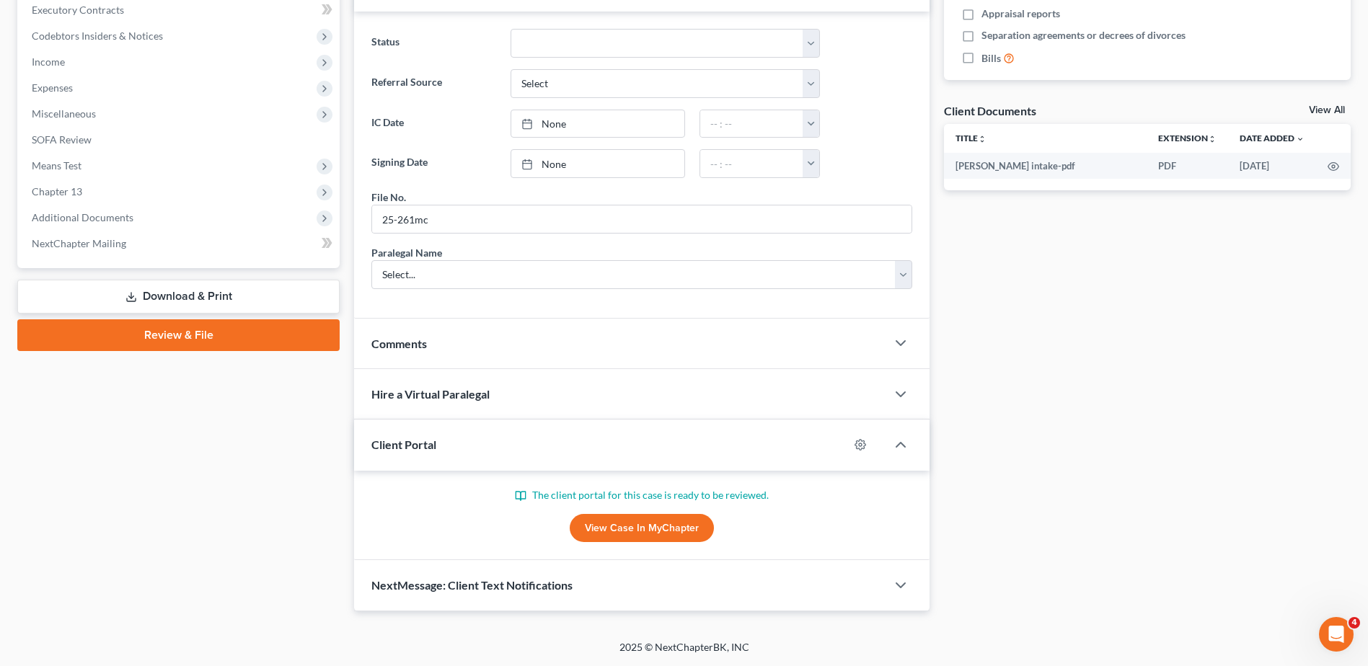 The width and height of the screenshot is (1368, 666). I want to click on div: Client Documents, so click(990, 110).